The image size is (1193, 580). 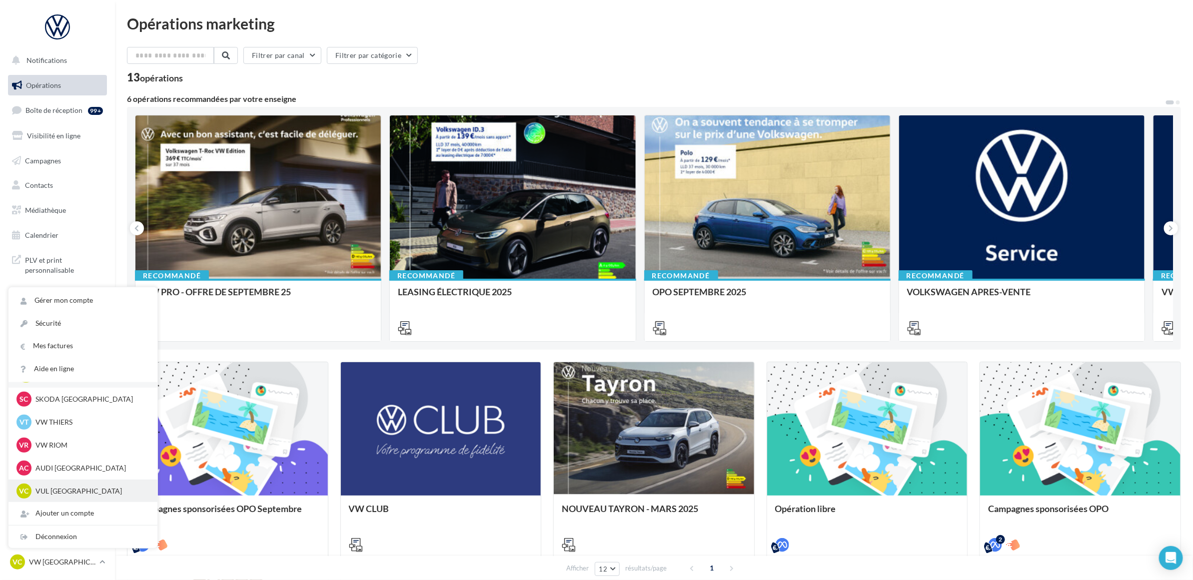 What do you see at coordinates (258, 297) in the screenshot?
I see `div: VW PRO - OFFRE DE SEPTEMBRE 25` at bounding box center [258, 297].